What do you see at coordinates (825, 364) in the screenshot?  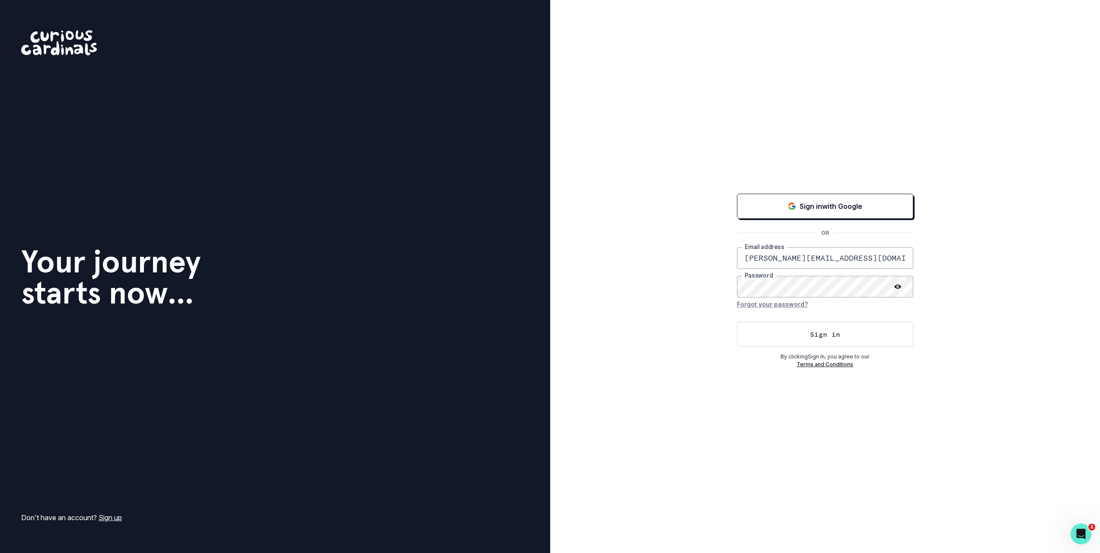 I see `a: Terms and Conditions` at bounding box center [825, 364].